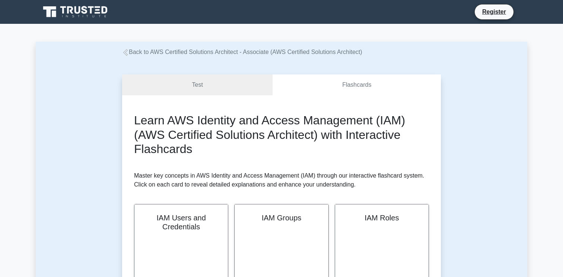 This screenshot has height=277, width=563. I want to click on a: Flashcards, so click(357, 85).